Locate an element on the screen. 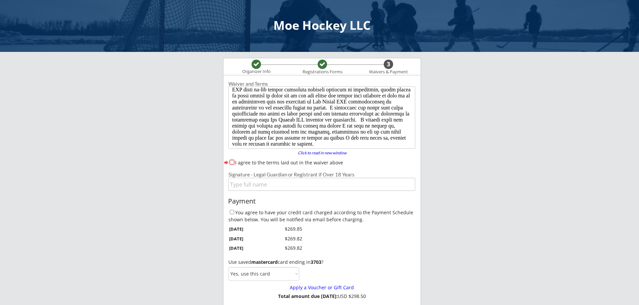 This screenshot has width=639, height=305. input: Type full name is located at coordinates (322, 184).